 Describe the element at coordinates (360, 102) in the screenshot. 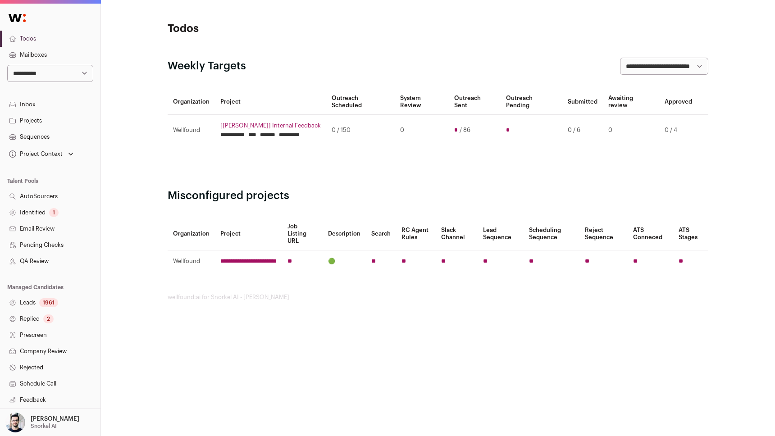

I see `th: Outreach Scheduled` at that location.